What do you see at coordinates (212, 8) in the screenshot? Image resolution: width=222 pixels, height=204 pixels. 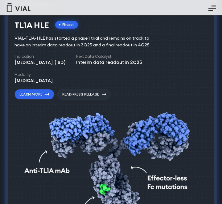 I see `button: Essential Addons Toggle Menu` at bounding box center [212, 8].